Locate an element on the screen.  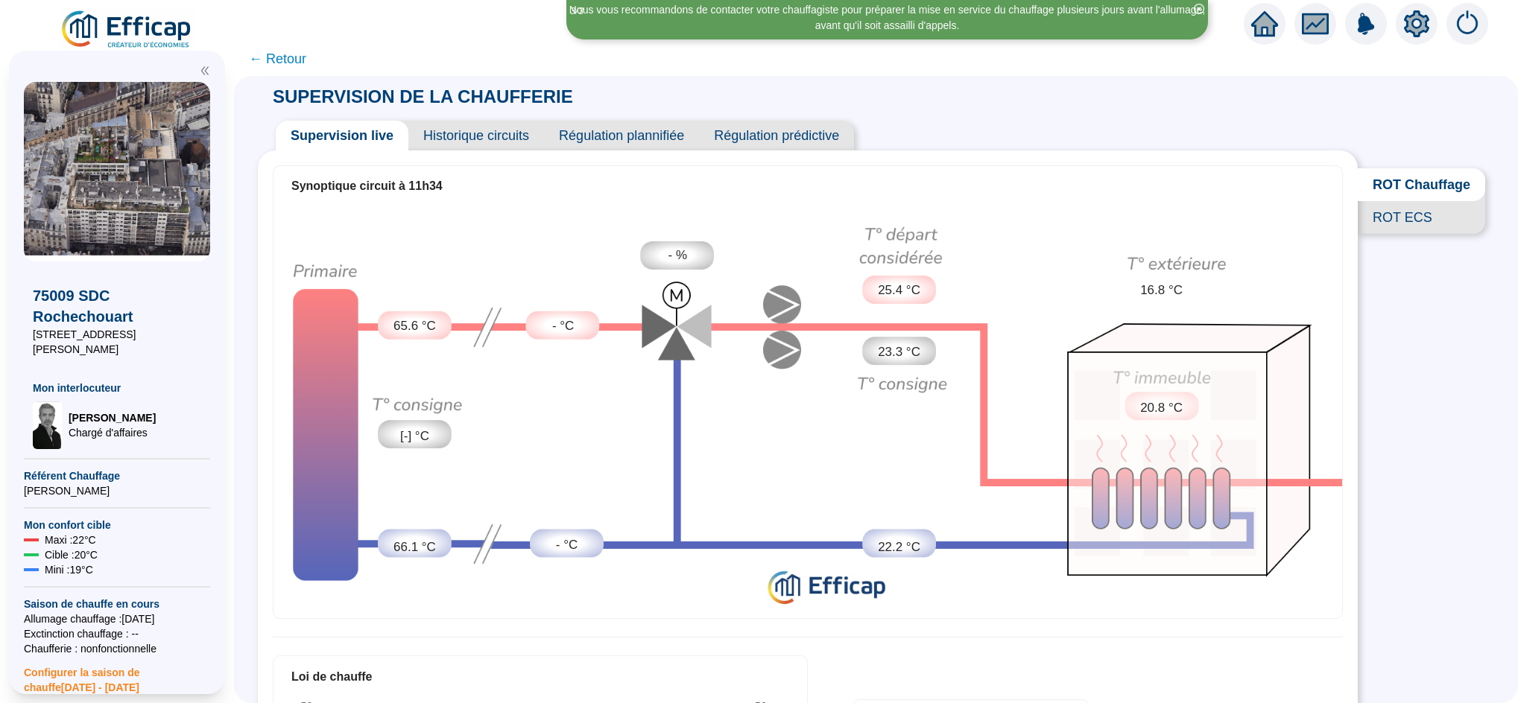
span: 75009 SDC Rochechouart is located at coordinates (117, 306).